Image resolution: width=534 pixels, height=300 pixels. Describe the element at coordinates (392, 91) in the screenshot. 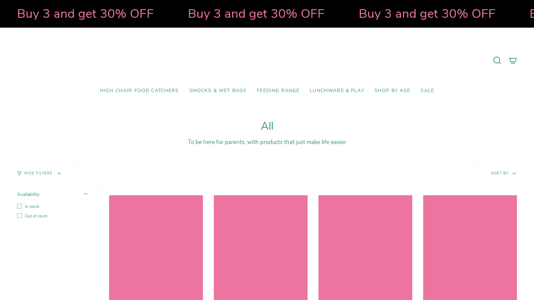

I see `div: Shop by Age` at that location.